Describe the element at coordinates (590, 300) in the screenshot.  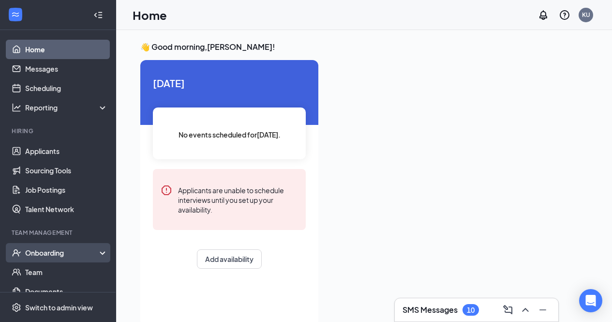
I see `div: Open Intercom Messenger` at that location.